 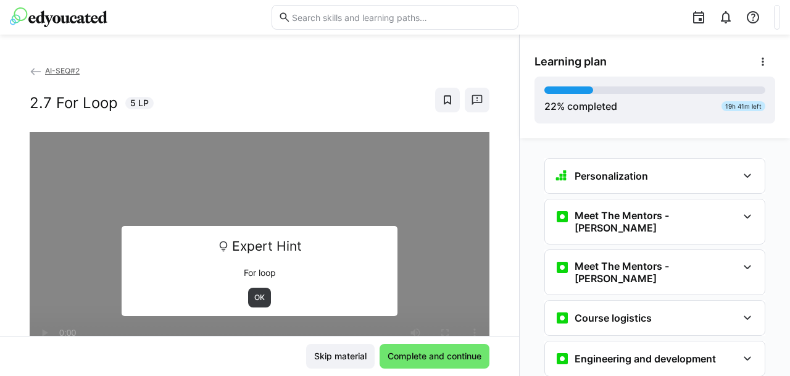 I want to click on span: AI-SEQ#2, so click(x=62, y=70).